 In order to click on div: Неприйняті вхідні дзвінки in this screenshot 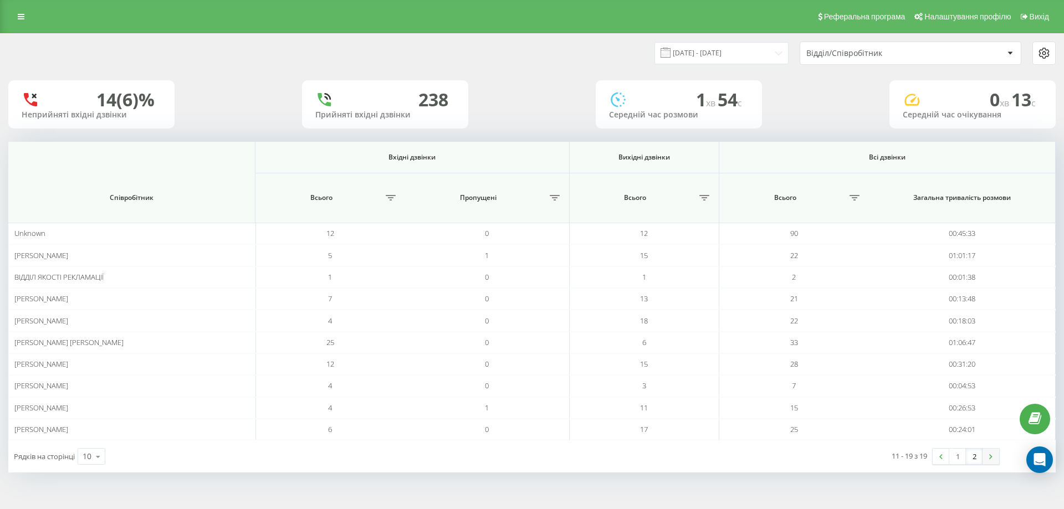, I will do `click(91, 115)`.